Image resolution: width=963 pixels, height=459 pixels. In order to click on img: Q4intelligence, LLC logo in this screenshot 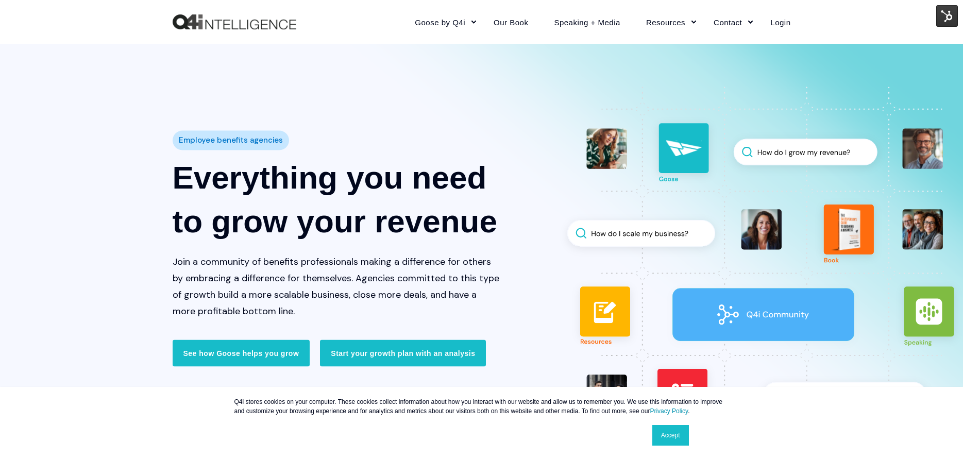, I will do `click(234, 22)`.